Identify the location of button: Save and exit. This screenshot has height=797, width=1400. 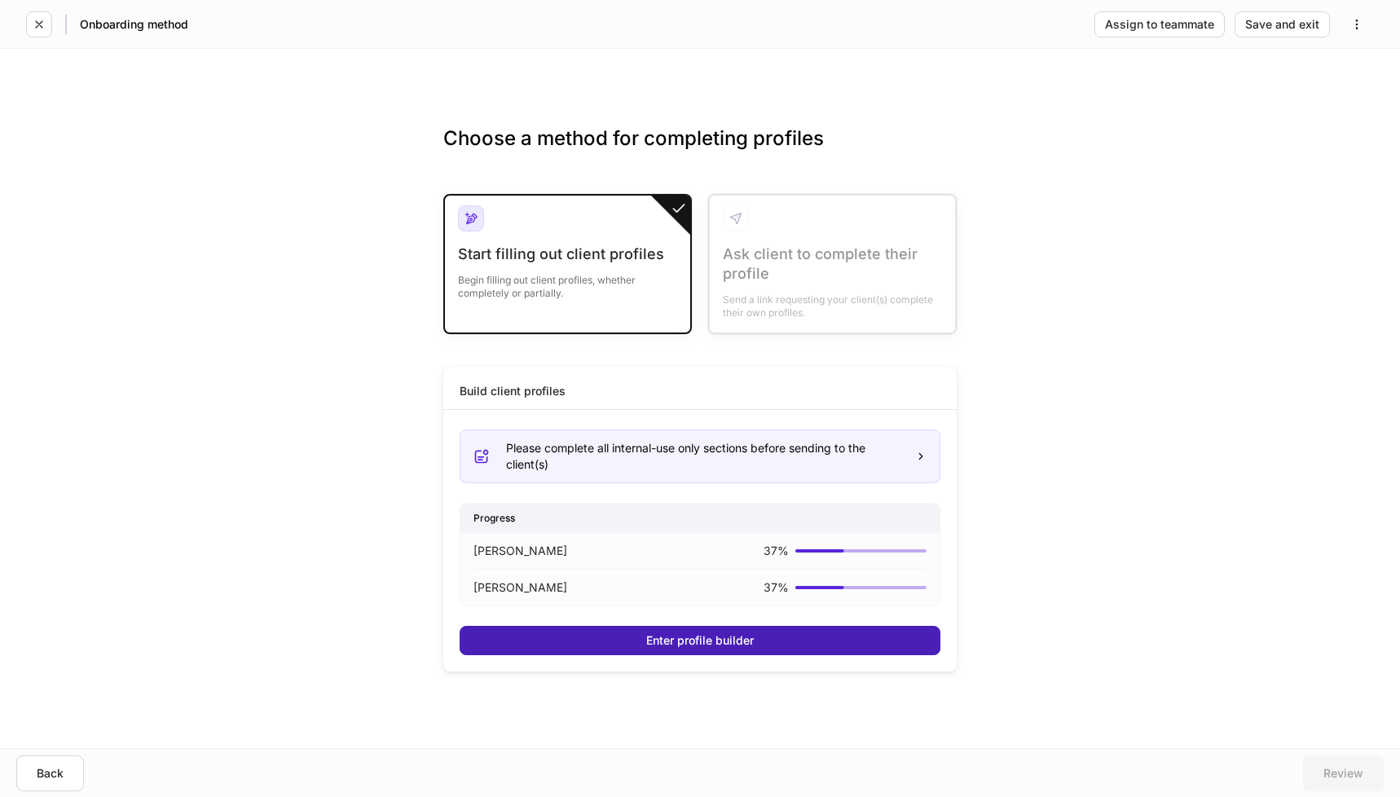
(1282, 24).